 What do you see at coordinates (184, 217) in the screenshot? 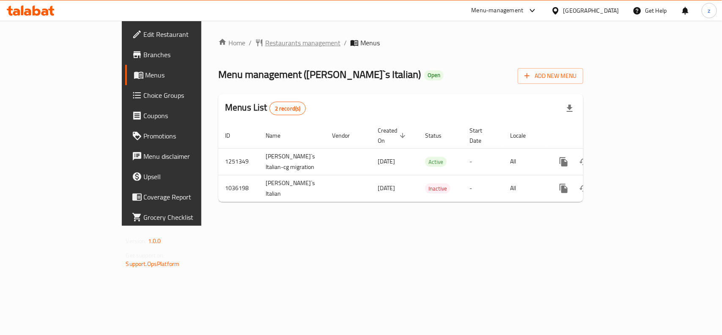
I see `a: Grocery Checklist` at bounding box center [184, 217].